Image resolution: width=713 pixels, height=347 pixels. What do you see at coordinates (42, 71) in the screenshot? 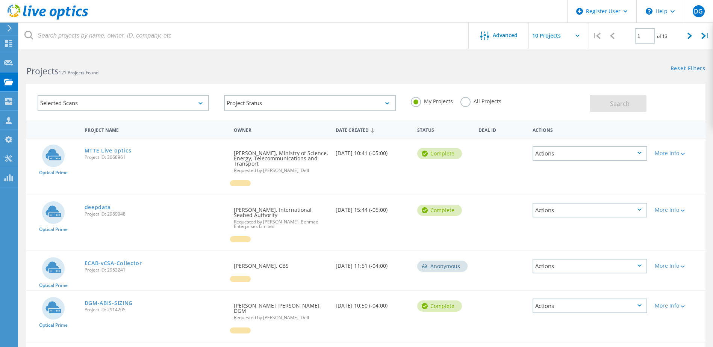
I see `b: Projects` at bounding box center [42, 71].